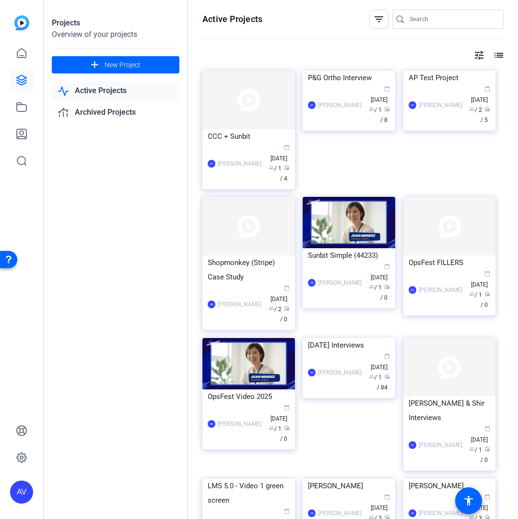 Image resolution: width=518 pixels, height=519 pixels. Describe the element at coordinates (450, 78) in the screenshot. I see `div: AP Test Project` at that location.